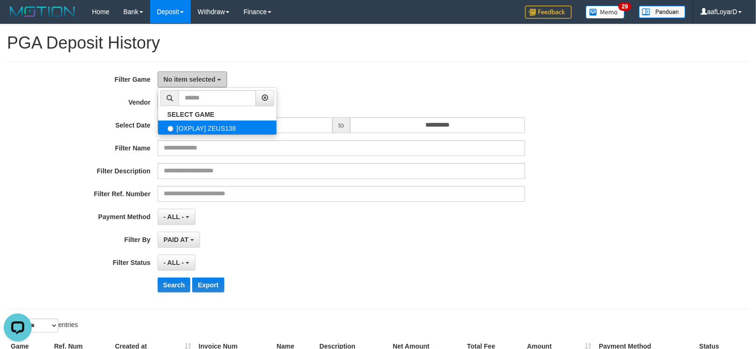 This screenshot has height=349, width=756. Describe the element at coordinates (549, 12) in the screenshot. I see `img: Feedback.jpg` at that location.